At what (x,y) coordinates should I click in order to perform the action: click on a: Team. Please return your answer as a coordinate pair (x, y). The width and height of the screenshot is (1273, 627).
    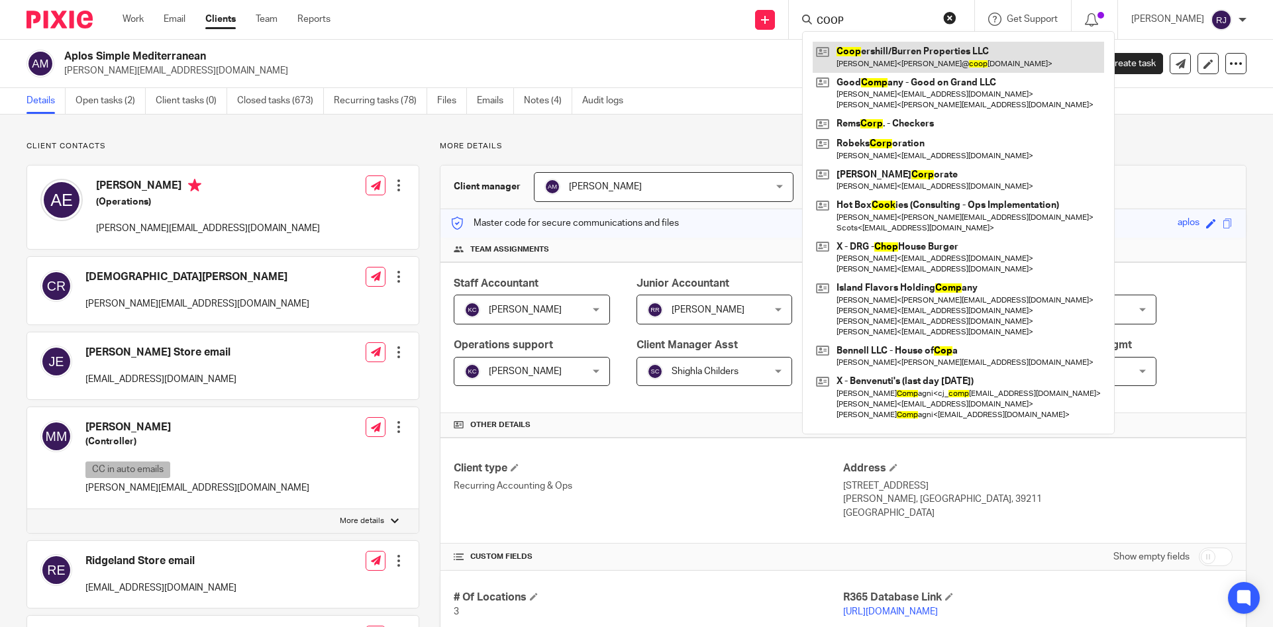
    Looking at the image, I should click on (266, 19).